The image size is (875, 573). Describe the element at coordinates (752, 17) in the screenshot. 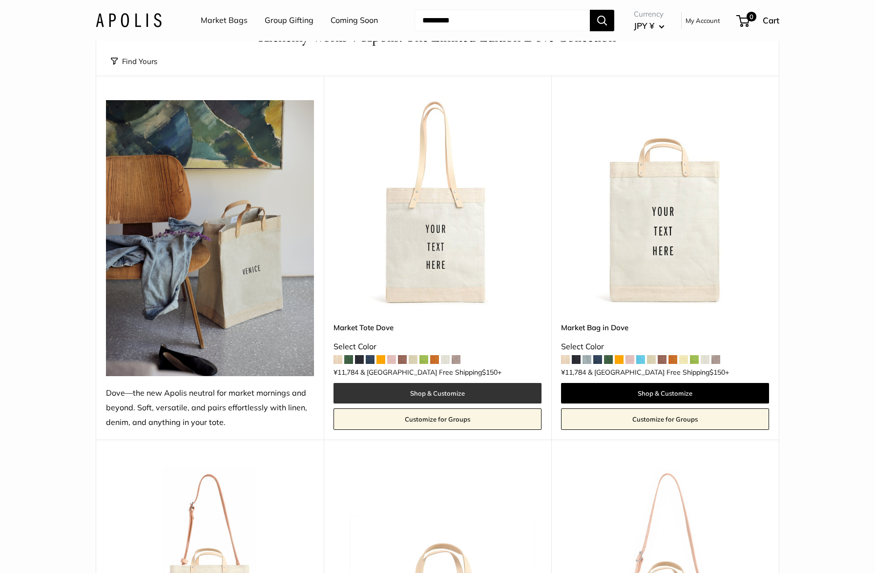

I see `span: 0` at that location.